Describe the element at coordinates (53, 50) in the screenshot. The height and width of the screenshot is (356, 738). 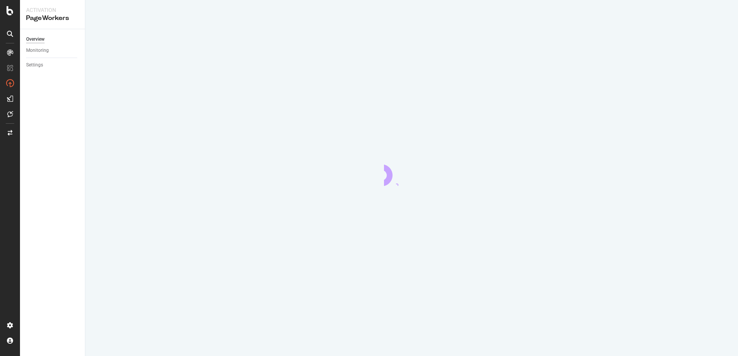
I see `a: Monitoring` at that location.